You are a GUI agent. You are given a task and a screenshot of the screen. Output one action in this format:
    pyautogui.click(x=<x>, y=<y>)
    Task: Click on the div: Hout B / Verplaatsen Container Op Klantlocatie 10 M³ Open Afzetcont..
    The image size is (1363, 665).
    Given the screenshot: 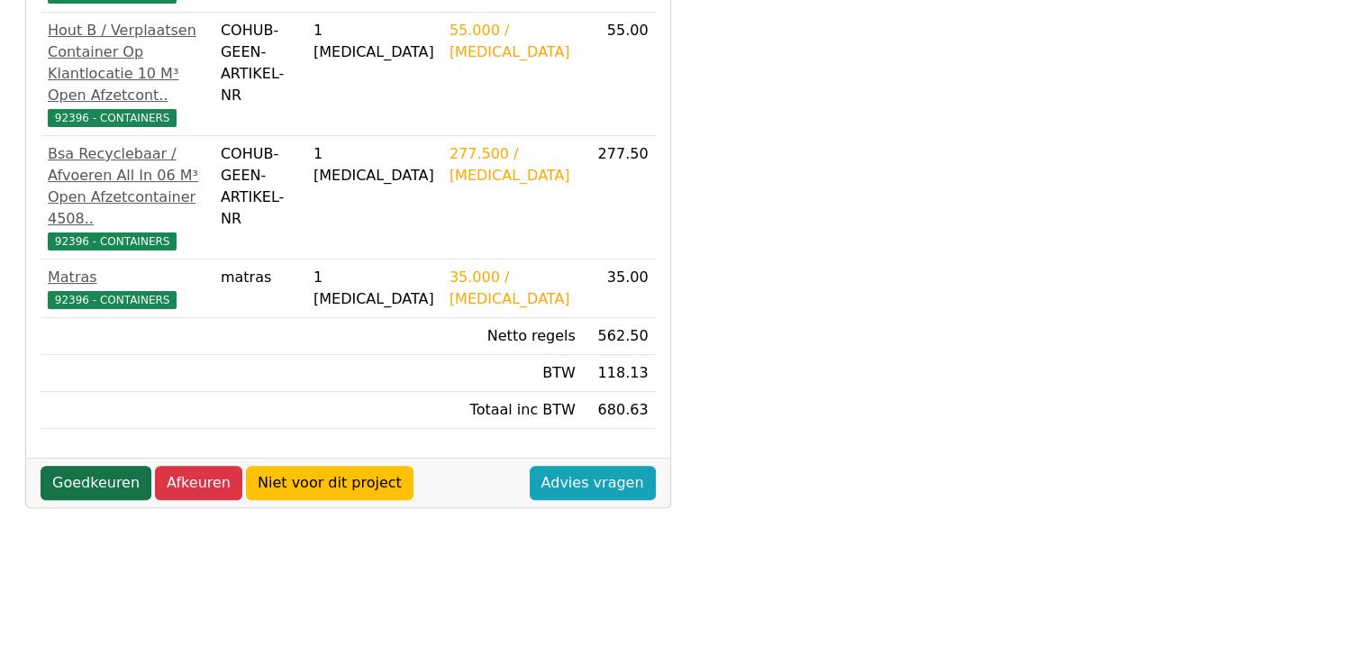 What is the action you would take?
    pyautogui.click(x=127, y=63)
    